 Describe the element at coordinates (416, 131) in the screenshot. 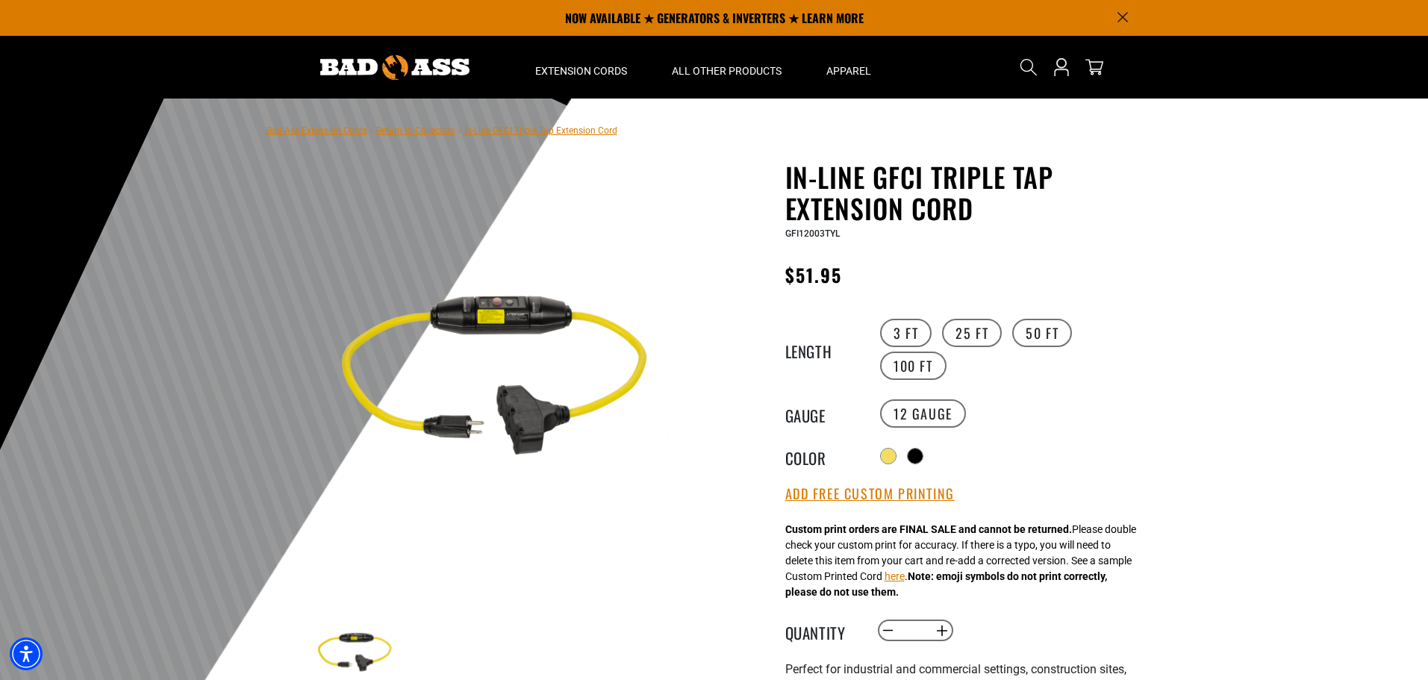

I see `a: Return to Collection` at that location.